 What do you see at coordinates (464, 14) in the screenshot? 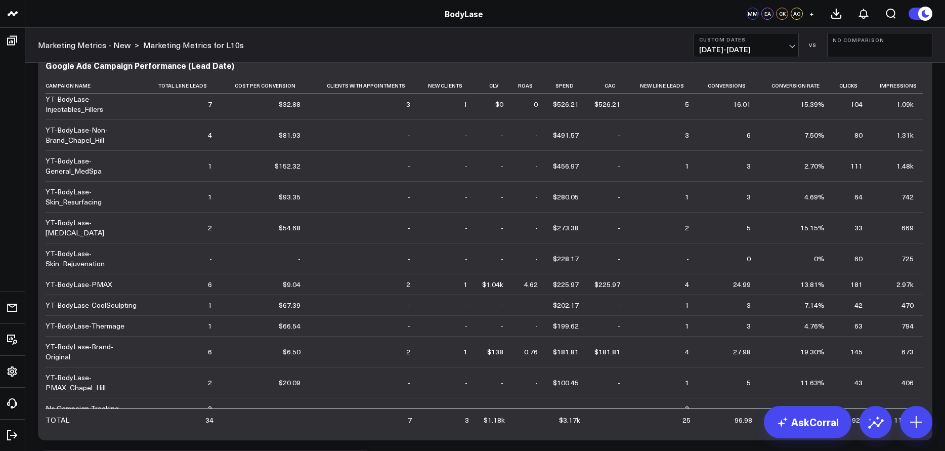
I see `a: BodyLase` at bounding box center [464, 14].